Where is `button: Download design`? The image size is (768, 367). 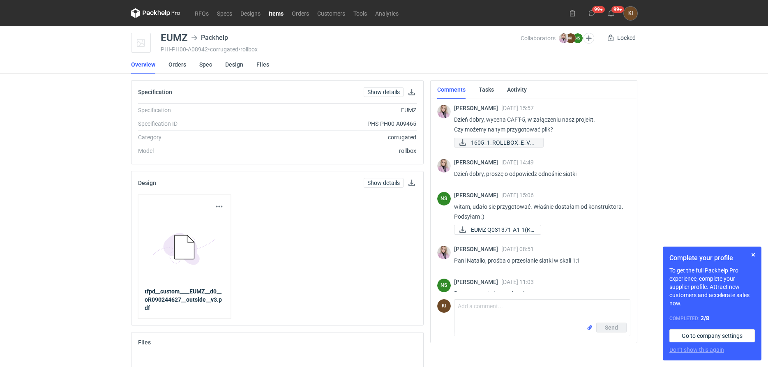
button: Download design is located at coordinates (412, 183).